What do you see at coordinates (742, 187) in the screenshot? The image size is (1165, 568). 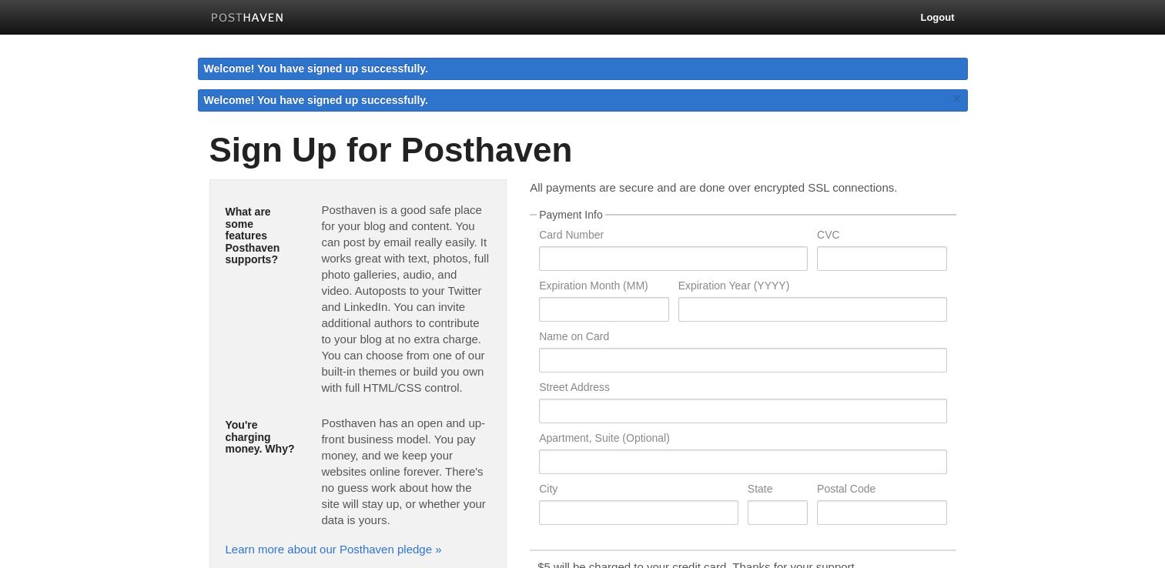 I see `p: All payments are secure and are done over encrypted SSL connections.` at bounding box center [742, 187].